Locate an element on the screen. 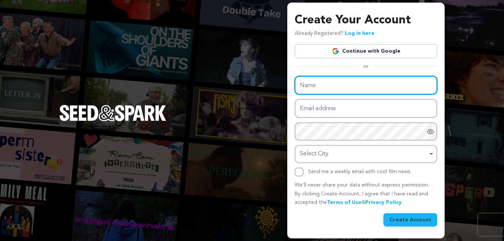  input: Name is located at coordinates (366, 85).